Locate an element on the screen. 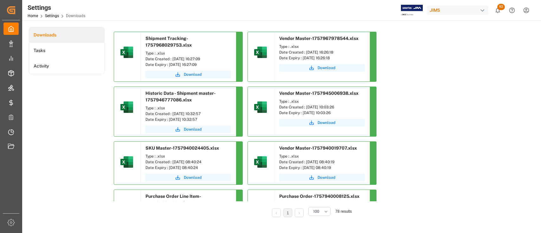 The width and height of the screenshot is (541, 233). button: show 92 new notifications is located at coordinates (498, 10).